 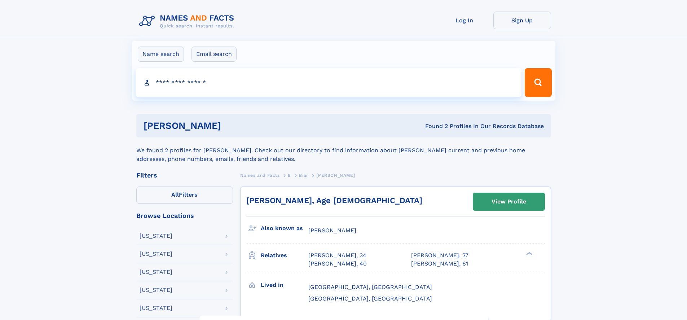 I want to click on span: B, so click(x=289, y=175).